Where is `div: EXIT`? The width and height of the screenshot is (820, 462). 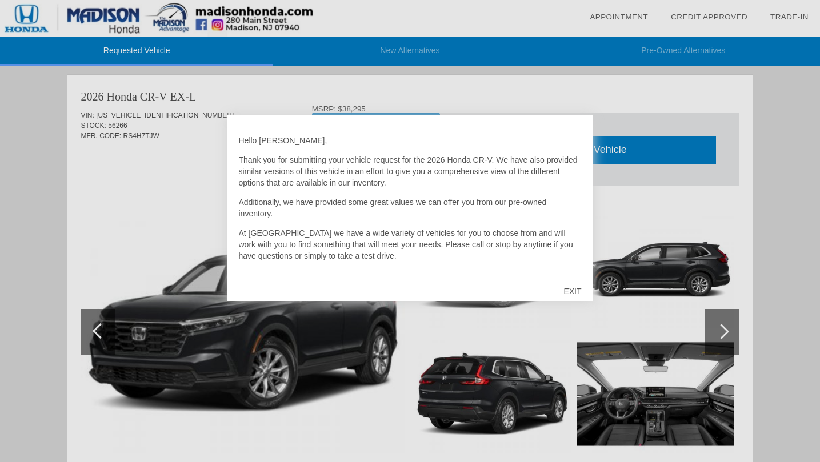
div: EXIT is located at coordinates (572, 291).